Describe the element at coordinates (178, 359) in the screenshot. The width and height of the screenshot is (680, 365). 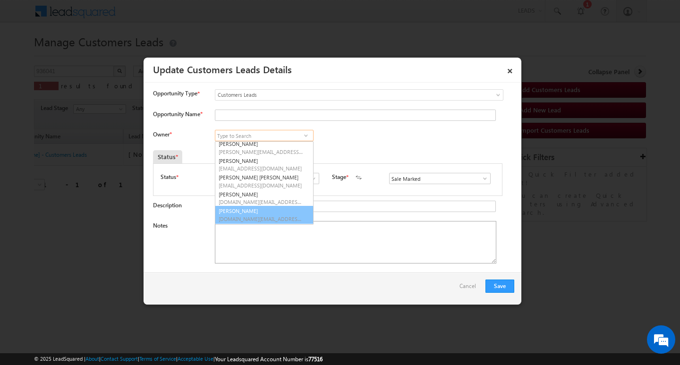
I see `span: © 2025 LeadSquared | | | | |` at that location.